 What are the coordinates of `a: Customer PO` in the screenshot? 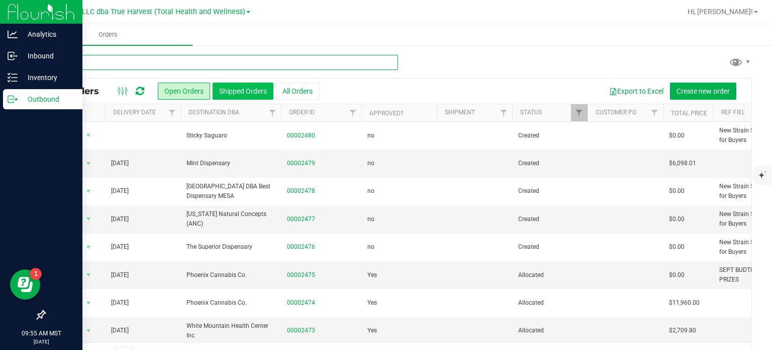 It's located at (616, 112).